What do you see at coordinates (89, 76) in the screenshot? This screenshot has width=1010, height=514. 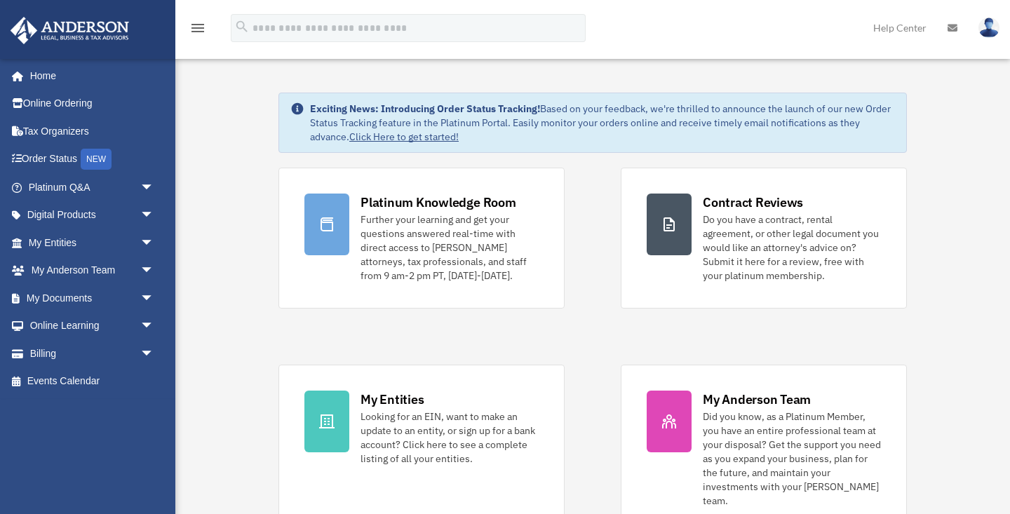 I see `a: Home` at bounding box center [89, 76].